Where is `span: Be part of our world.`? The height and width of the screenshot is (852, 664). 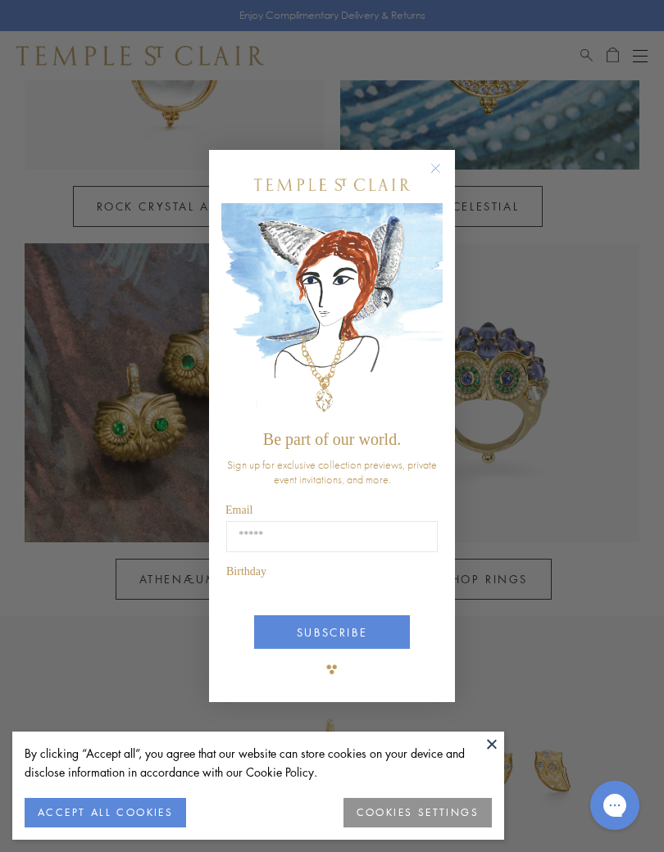
span: Be part of our world. is located at coordinates (332, 439).